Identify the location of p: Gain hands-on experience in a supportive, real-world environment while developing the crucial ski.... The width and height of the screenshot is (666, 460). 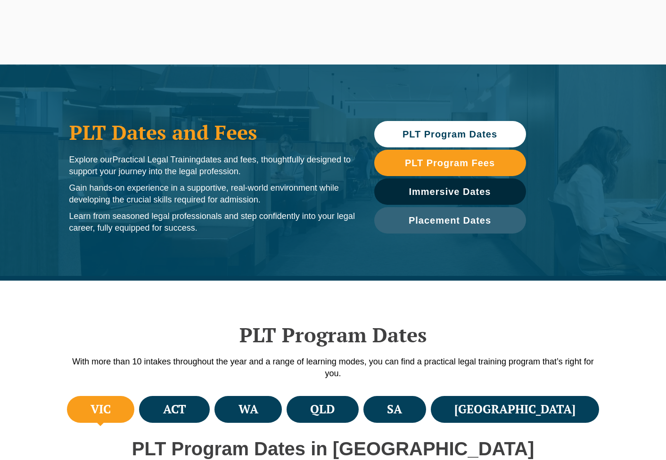
(212, 194).